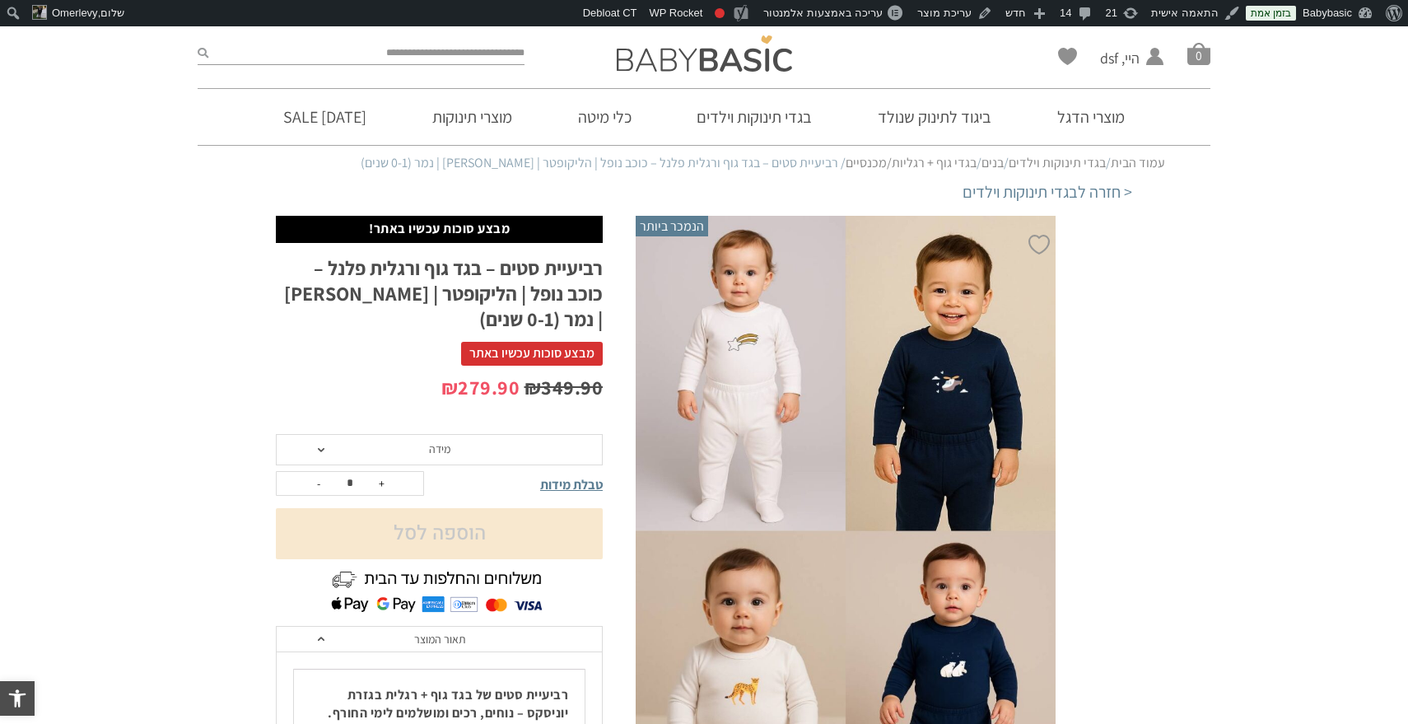 The height and width of the screenshot is (724, 1408). I want to click on span: מבצע סוכות עכשיו באתר, so click(532, 353).